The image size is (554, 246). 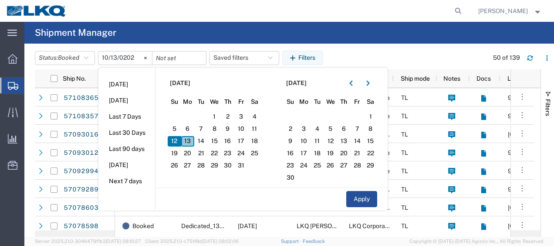 I want to click on a: 57108365, so click(x=81, y=98).